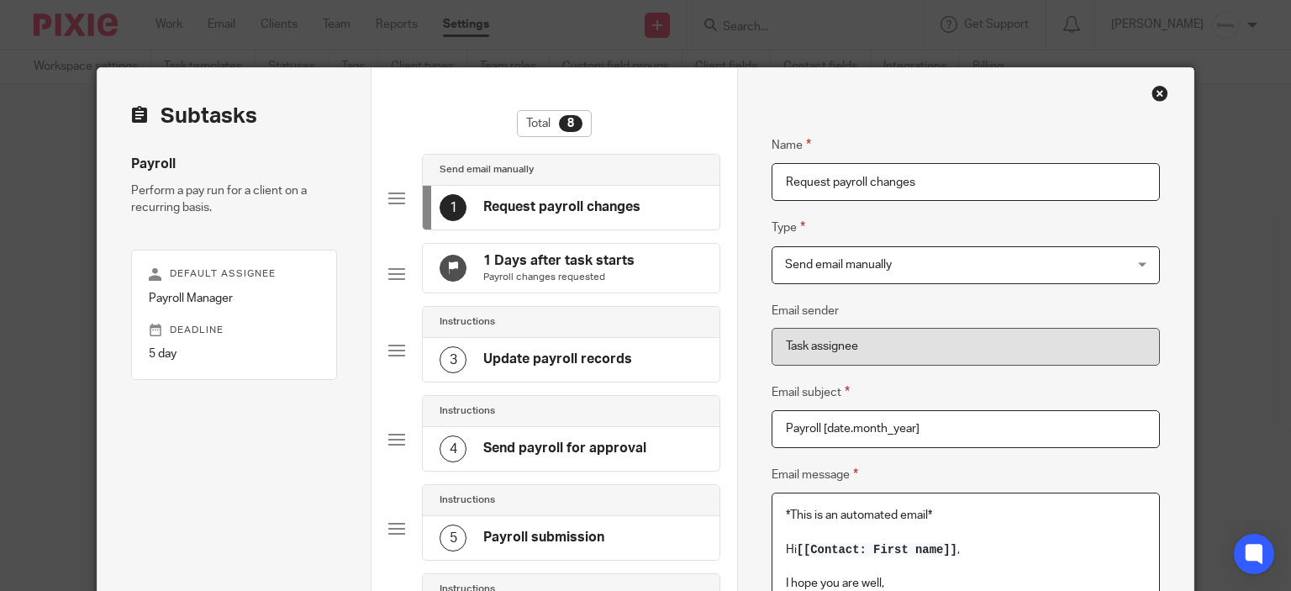  What do you see at coordinates (966, 515) in the screenshot?
I see `p: *This is an automated email*` at bounding box center [966, 515].